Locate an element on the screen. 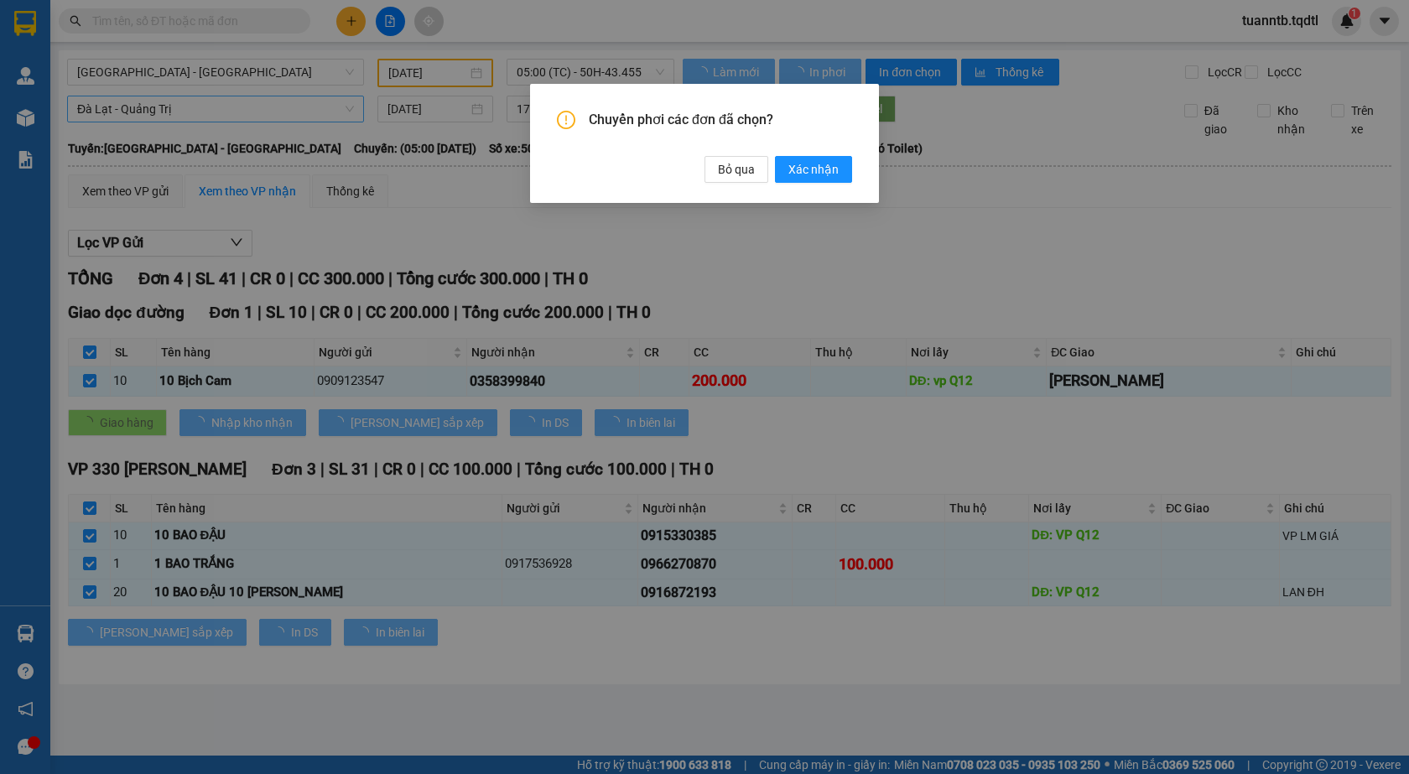 This screenshot has width=1409, height=774. span: Chuyển phơi các đơn đã chọn? is located at coordinates (721, 120).